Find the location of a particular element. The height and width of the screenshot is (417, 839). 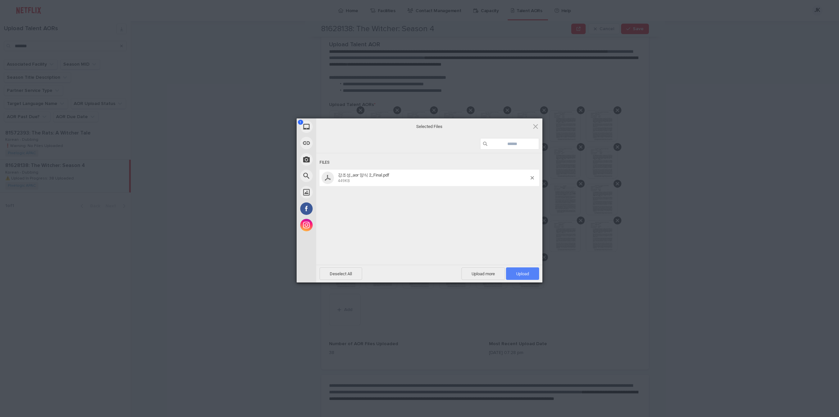

span: Upload more is located at coordinates (483, 273).